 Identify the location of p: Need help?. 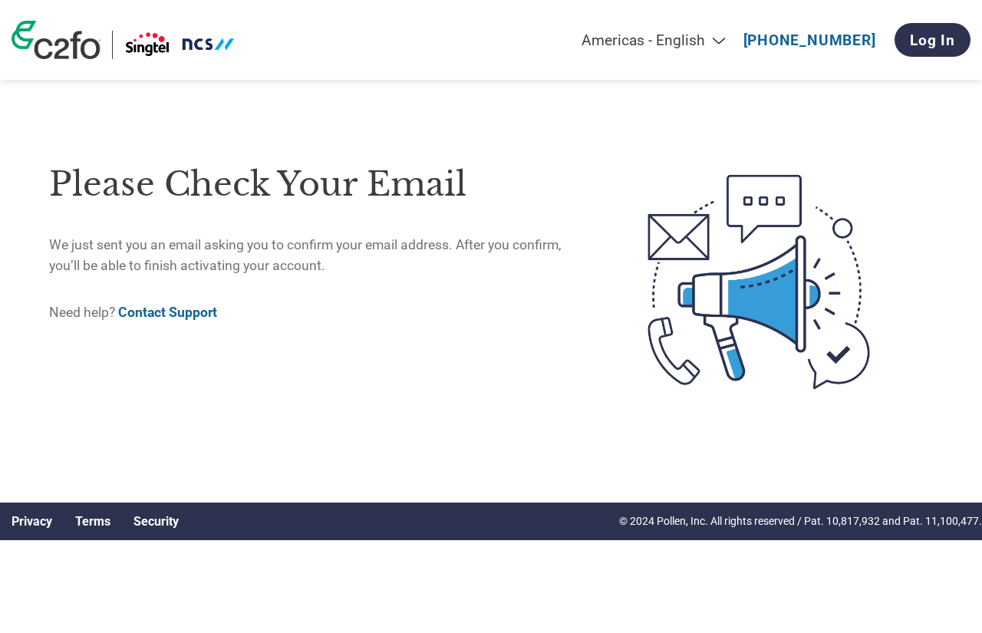
(317, 312).